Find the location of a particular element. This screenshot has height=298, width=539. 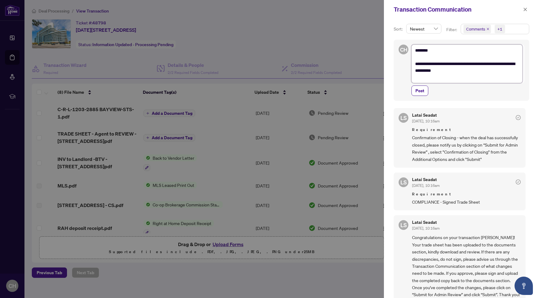

span: Post is located at coordinates (420, 91).